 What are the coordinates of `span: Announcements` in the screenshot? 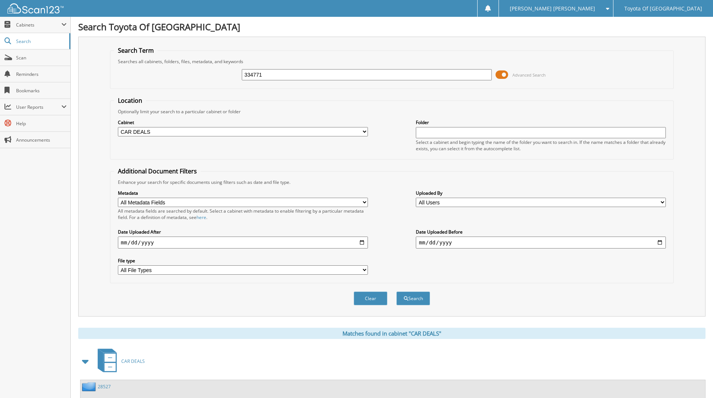 It's located at (41, 140).